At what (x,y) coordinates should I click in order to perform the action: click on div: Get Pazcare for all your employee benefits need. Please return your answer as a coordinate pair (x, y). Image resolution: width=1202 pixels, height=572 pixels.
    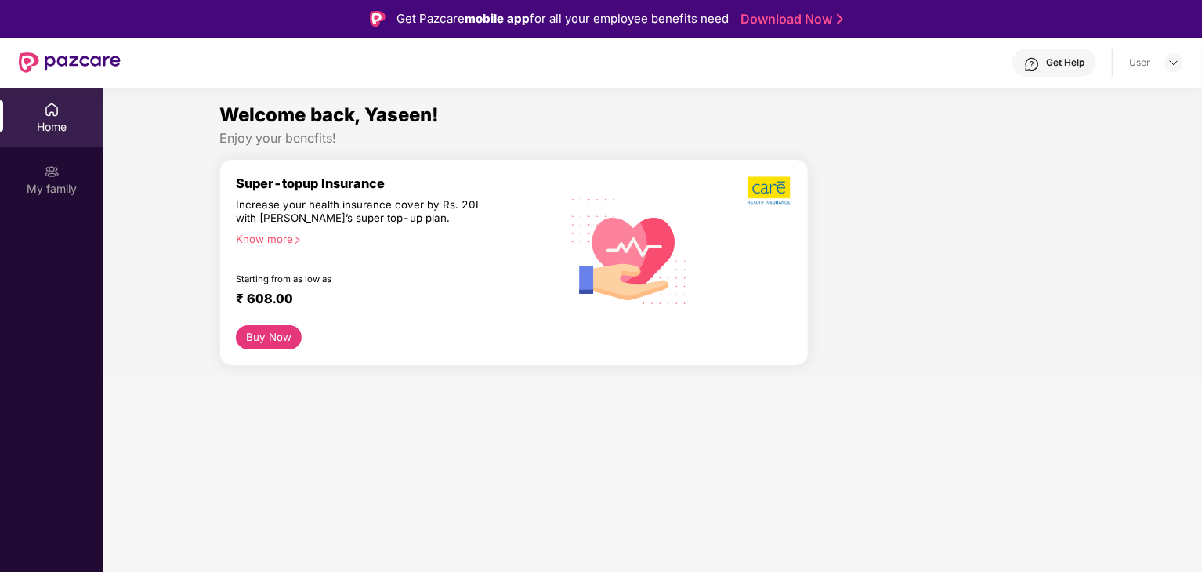
    Looking at the image, I should click on (563, 19).